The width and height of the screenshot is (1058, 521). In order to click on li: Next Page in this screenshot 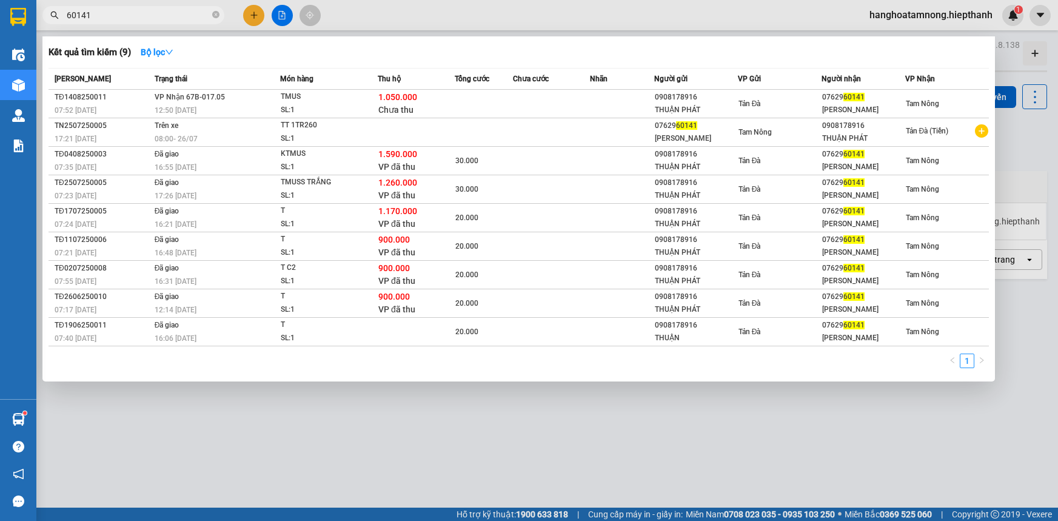, I will do `click(981, 361)`.